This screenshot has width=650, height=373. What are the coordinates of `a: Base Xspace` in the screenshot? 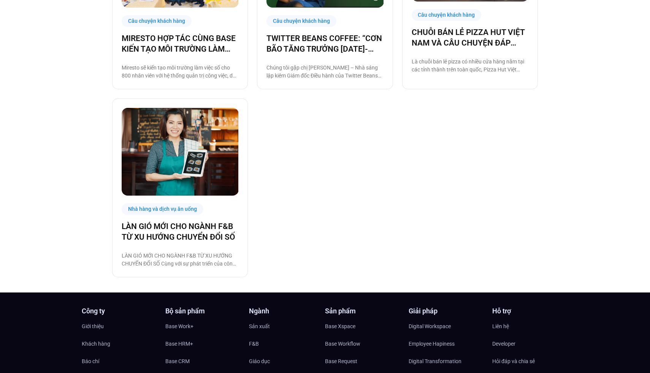 It's located at (363, 327).